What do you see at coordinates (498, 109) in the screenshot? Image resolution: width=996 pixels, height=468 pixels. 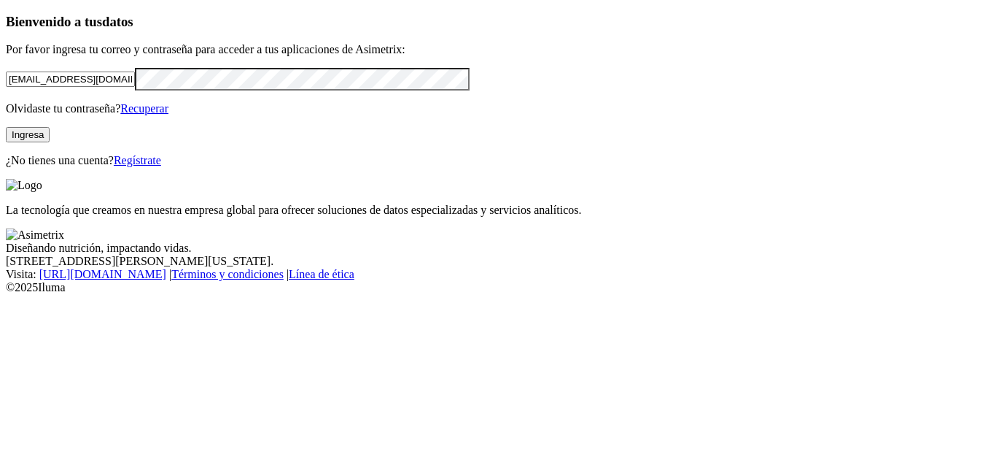 I see `p: Olvidaste tu contraseña?` at bounding box center [498, 109].